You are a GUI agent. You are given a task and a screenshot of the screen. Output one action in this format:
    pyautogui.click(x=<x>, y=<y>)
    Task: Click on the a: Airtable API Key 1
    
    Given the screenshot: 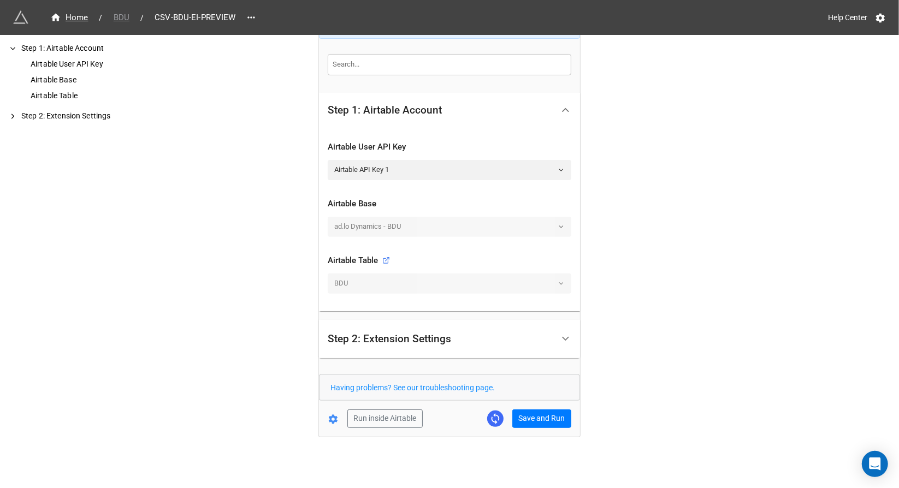 What is the action you would take?
    pyautogui.click(x=449, y=170)
    